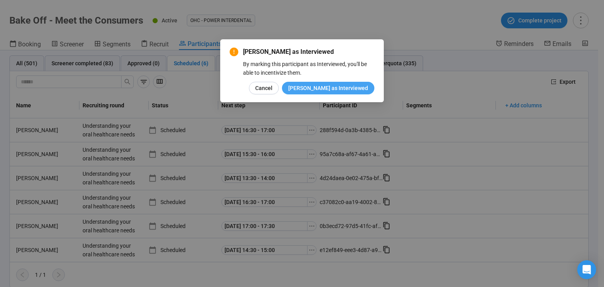  Describe the element at coordinates (587, 270) in the screenshot. I see `div: Open Intercom Messenger` at that location.